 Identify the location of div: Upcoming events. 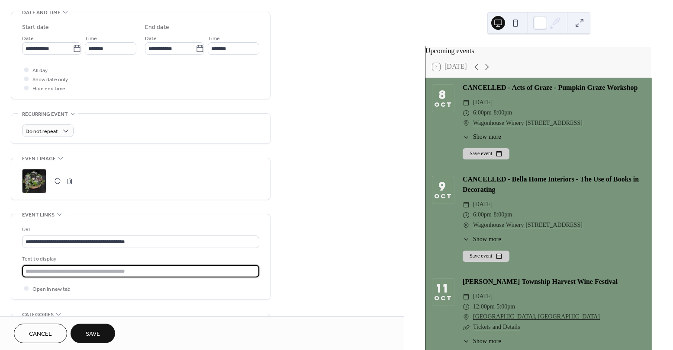
(538, 51).